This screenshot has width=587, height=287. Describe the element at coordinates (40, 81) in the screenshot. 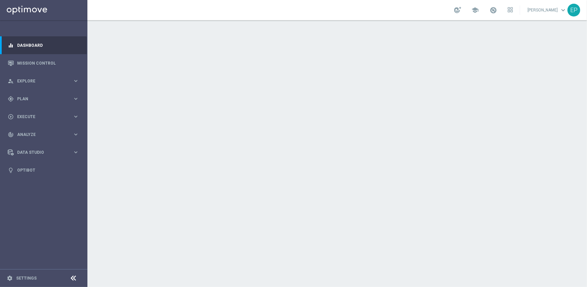

I see `div: Explore` at that location.